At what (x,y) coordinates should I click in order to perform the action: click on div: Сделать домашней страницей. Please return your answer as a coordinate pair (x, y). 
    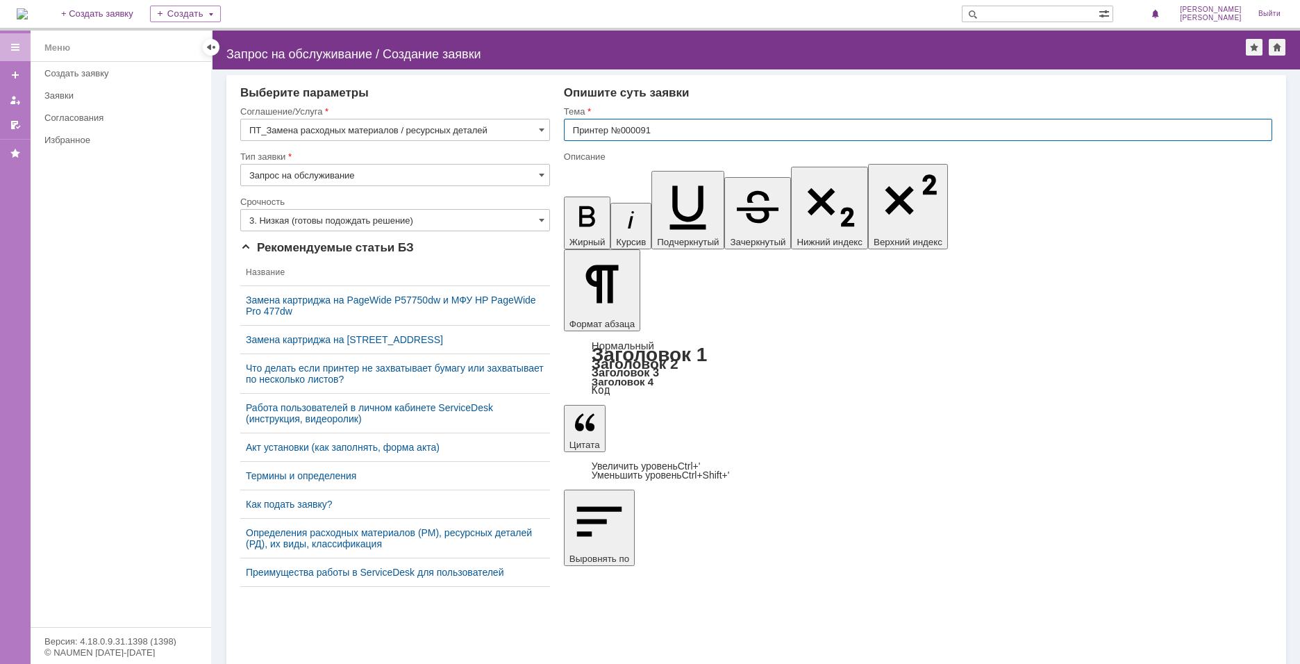
    Looking at the image, I should click on (1277, 47).